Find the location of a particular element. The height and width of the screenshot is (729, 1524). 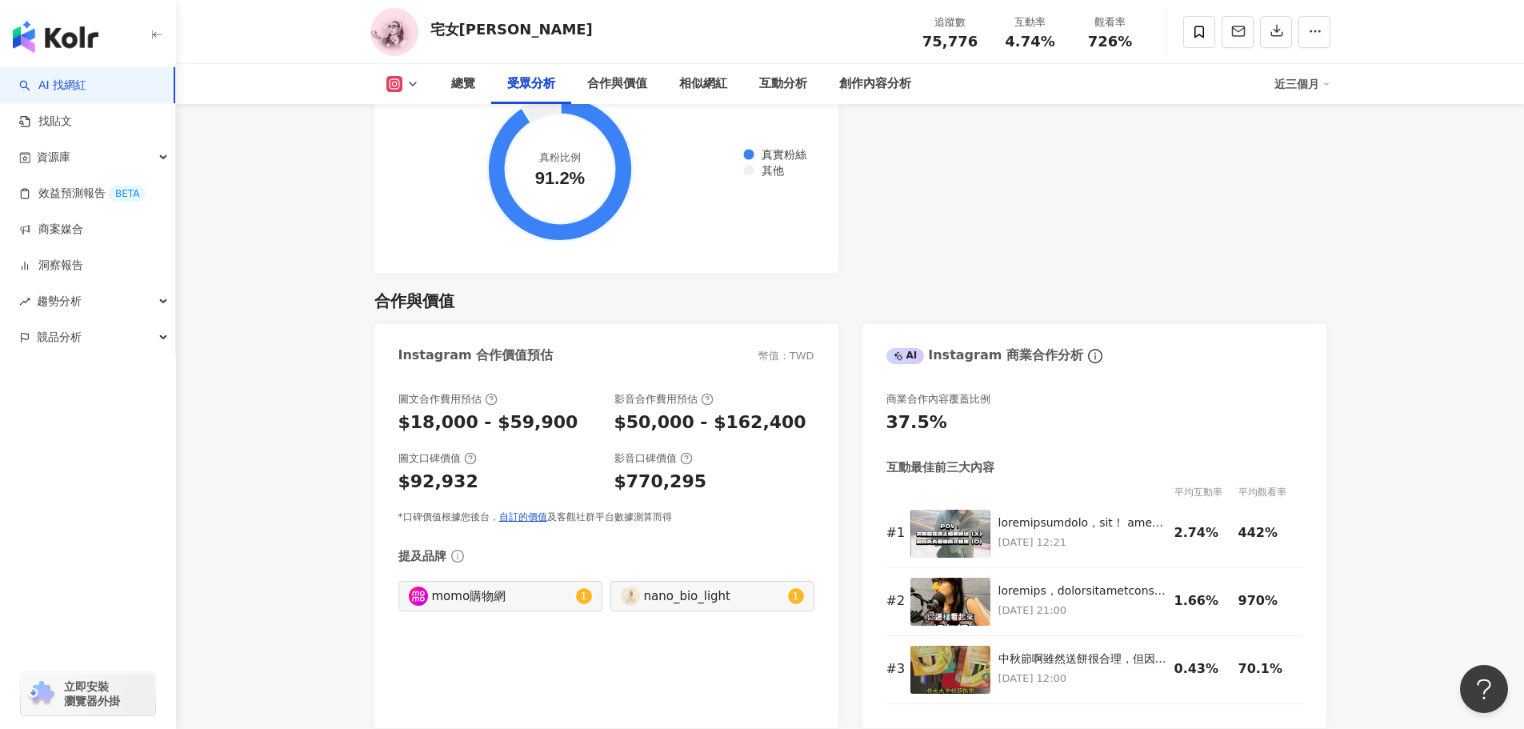

div: 互動分析 is located at coordinates (783, 84).